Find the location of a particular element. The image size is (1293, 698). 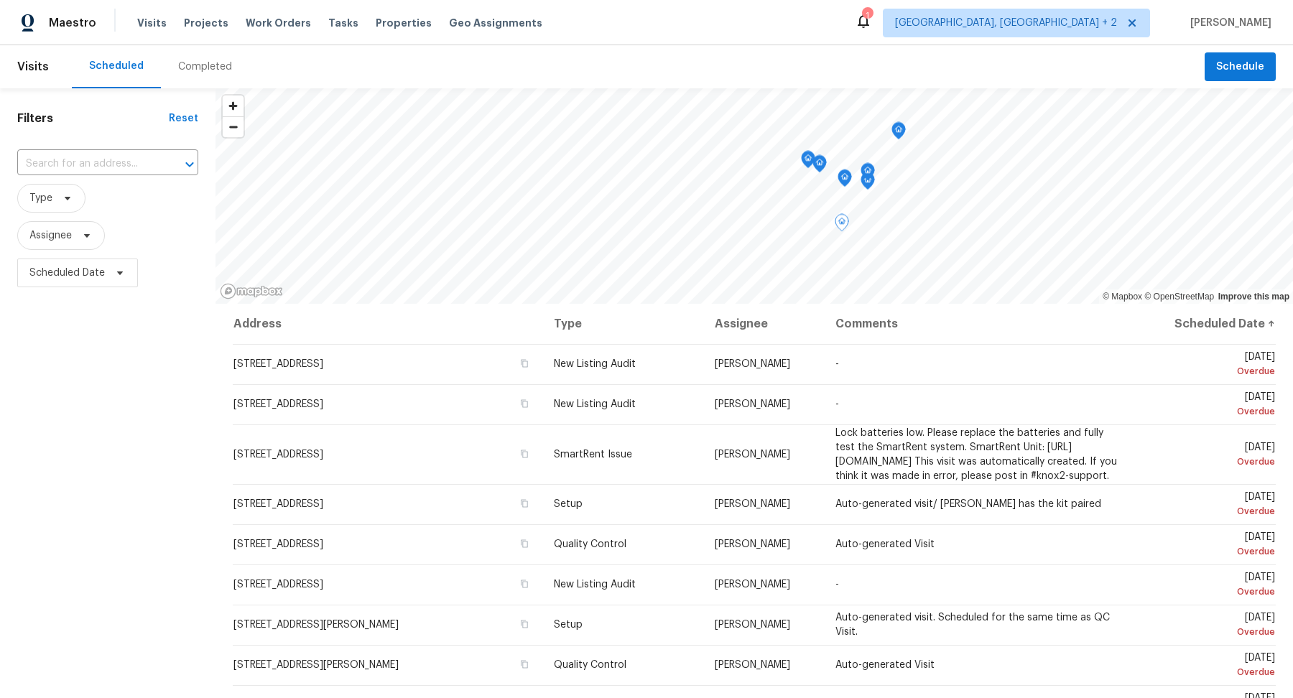

span: Projects is located at coordinates (206, 23).